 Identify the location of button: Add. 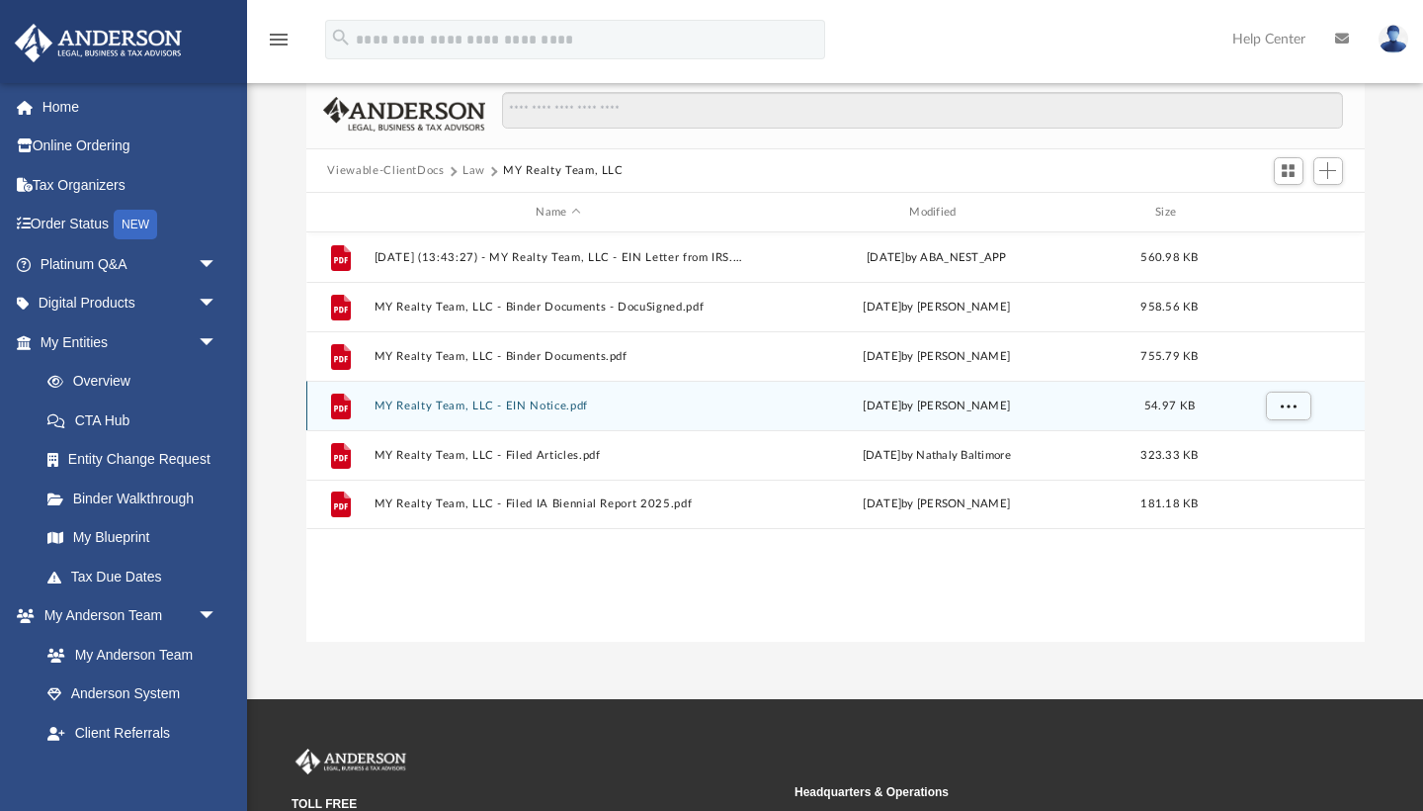
(1328, 171).